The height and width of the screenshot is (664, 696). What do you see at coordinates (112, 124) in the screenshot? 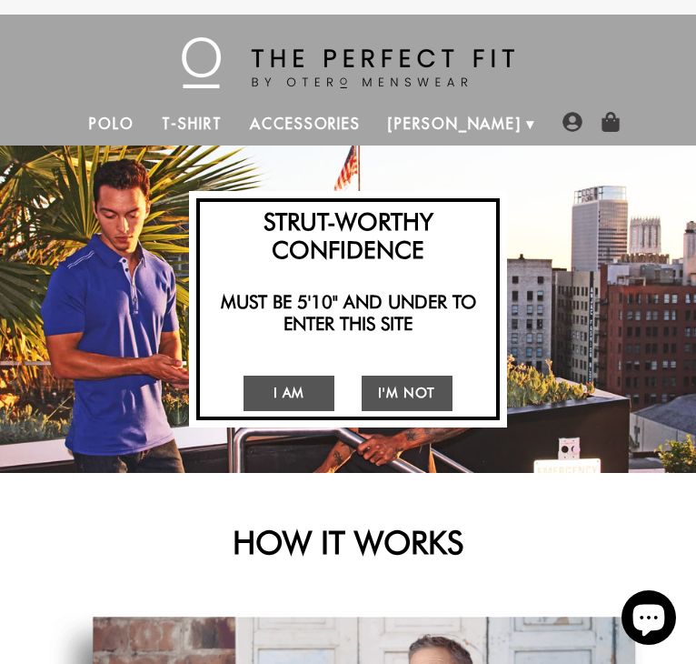
I see `a: Polo` at bounding box center [112, 124].